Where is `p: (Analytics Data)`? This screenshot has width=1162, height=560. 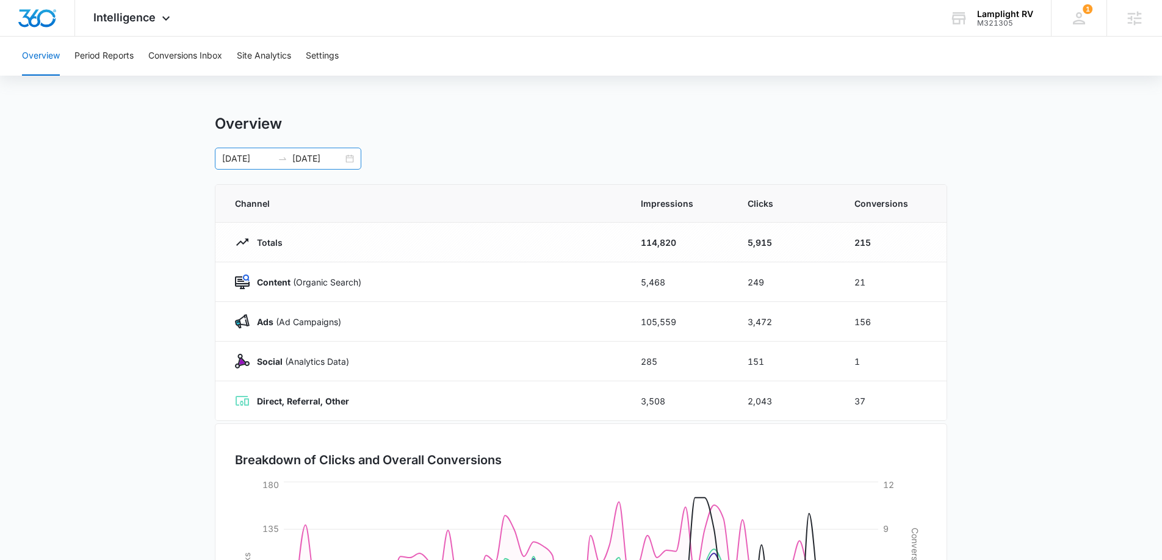 p: (Analytics Data) is located at coordinates (299, 361).